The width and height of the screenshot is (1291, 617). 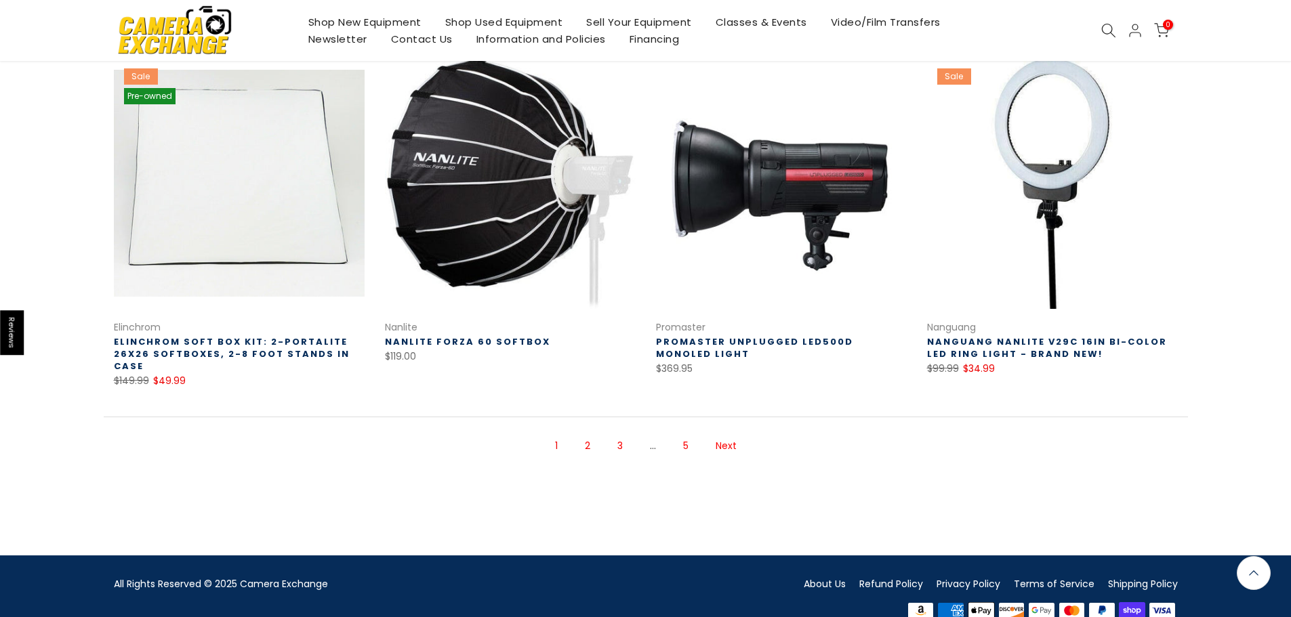 What do you see at coordinates (781, 369) in the screenshot?
I see `div: $369.95` at bounding box center [781, 369].